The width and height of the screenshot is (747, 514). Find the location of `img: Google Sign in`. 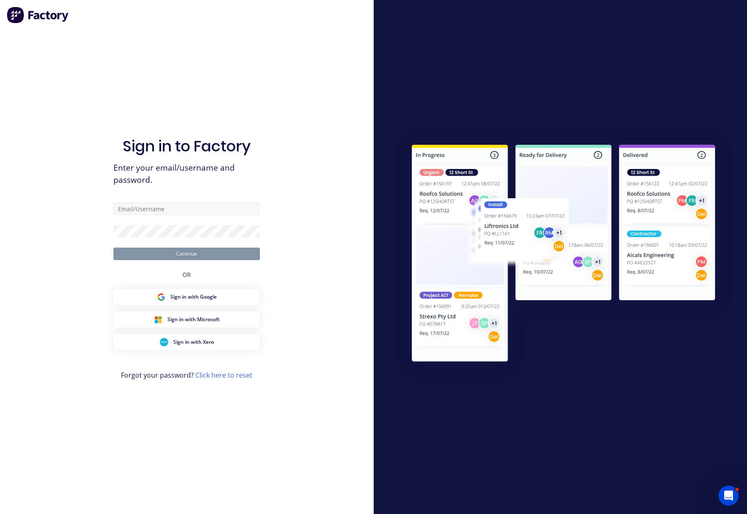

img: Google Sign in is located at coordinates (161, 297).